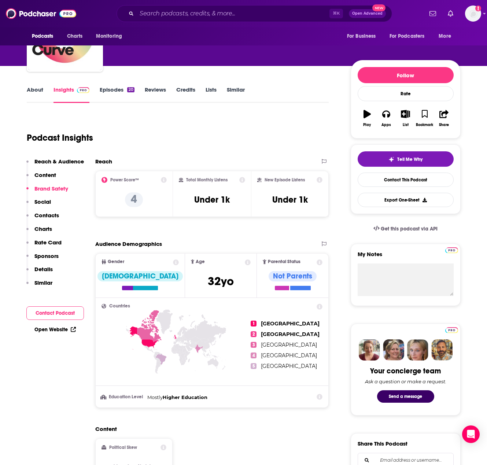  Describe the element at coordinates (43, 202) in the screenshot. I see `p: Social` at that location.